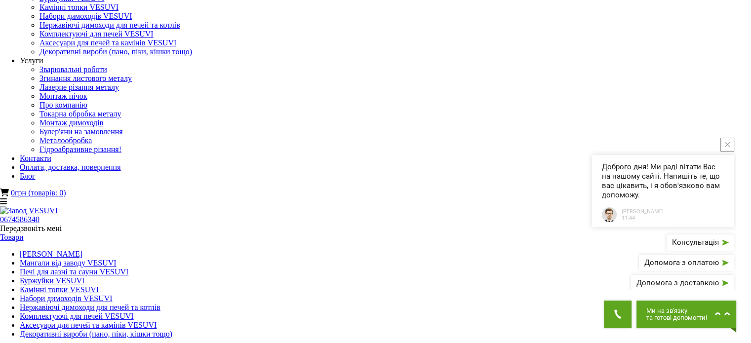 Image resolution: width=751 pixels, height=343 pixels. I want to click on a: Токарна обробка металу, so click(80, 114).